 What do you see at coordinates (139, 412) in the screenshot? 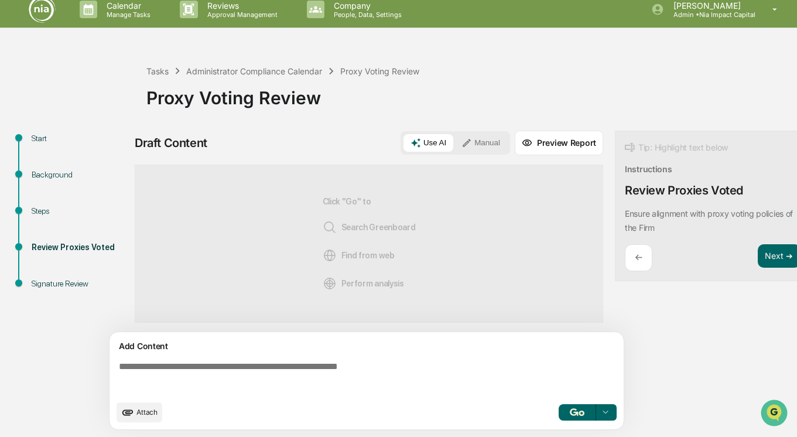
I see `button: upload document` at bounding box center [139, 412].